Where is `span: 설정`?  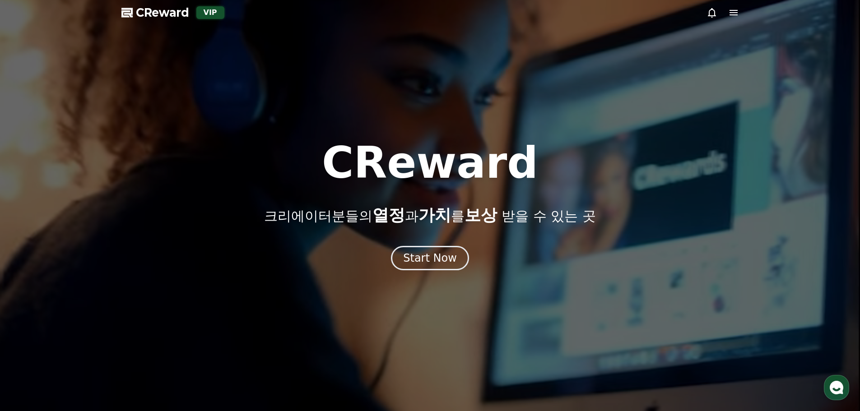
span: 설정 is located at coordinates (145, 303).